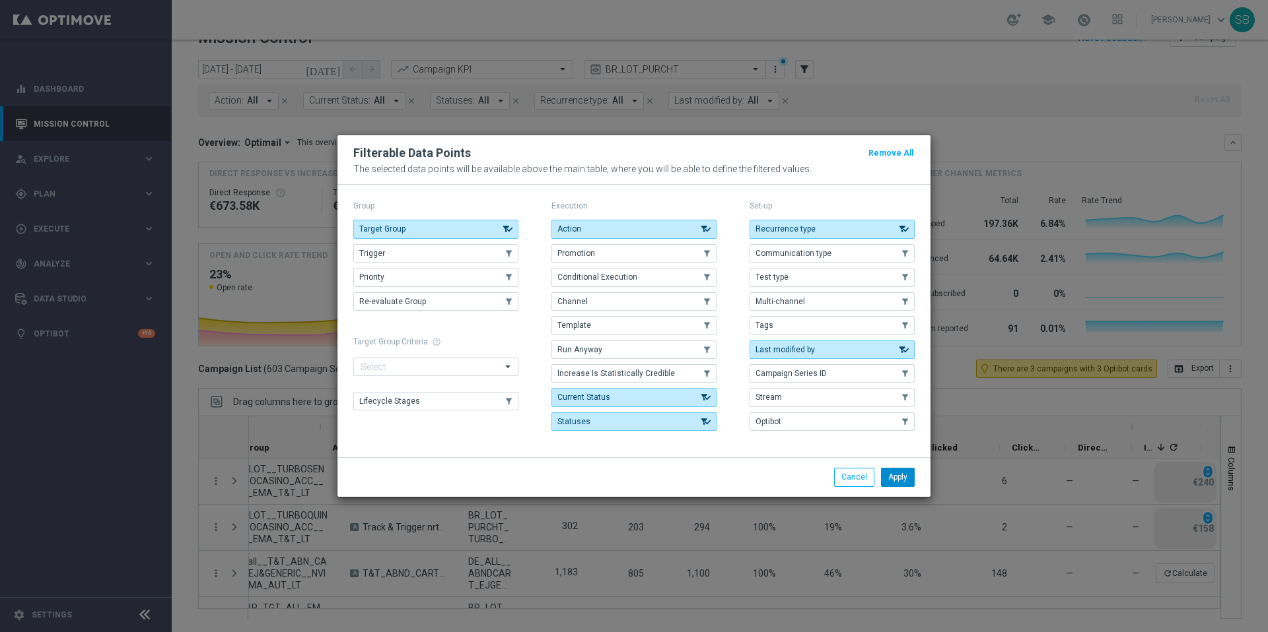 The height and width of the screenshot is (632, 1268). What do you see at coordinates (436, 277) in the screenshot?
I see `button: Priority` at bounding box center [436, 277].